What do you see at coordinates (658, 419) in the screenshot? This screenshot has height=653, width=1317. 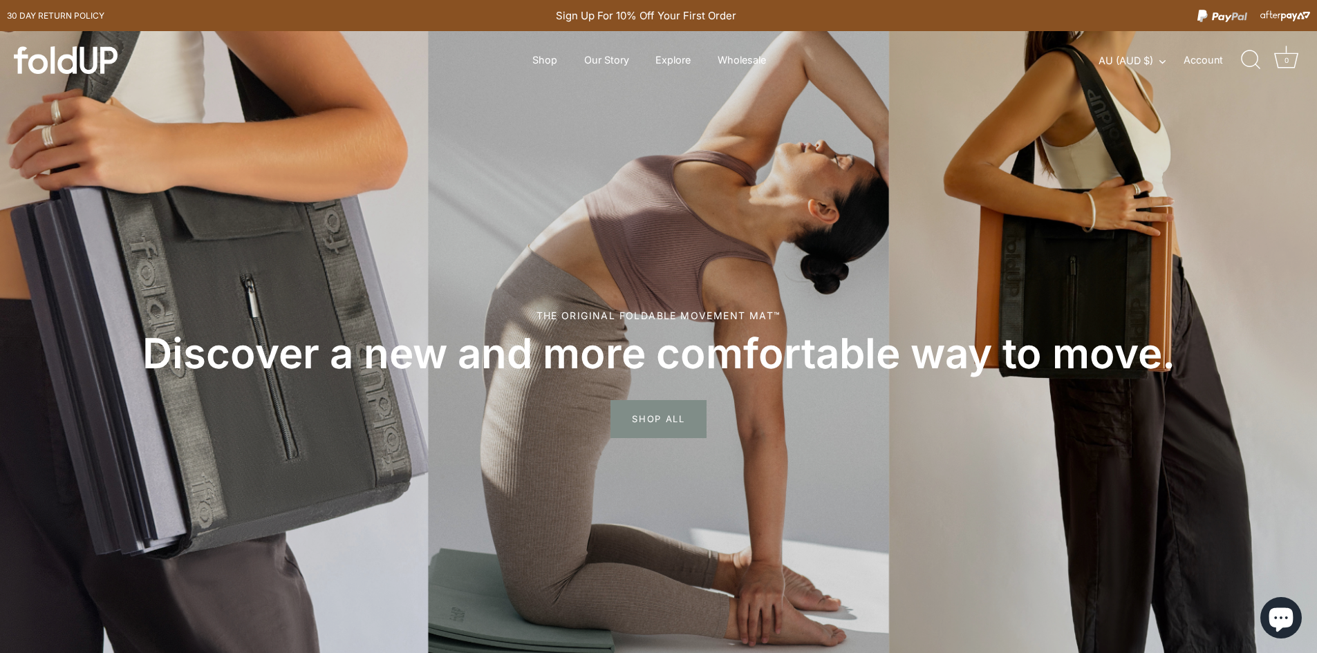 I see `span: SHOP ALL` at bounding box center [658, 419].